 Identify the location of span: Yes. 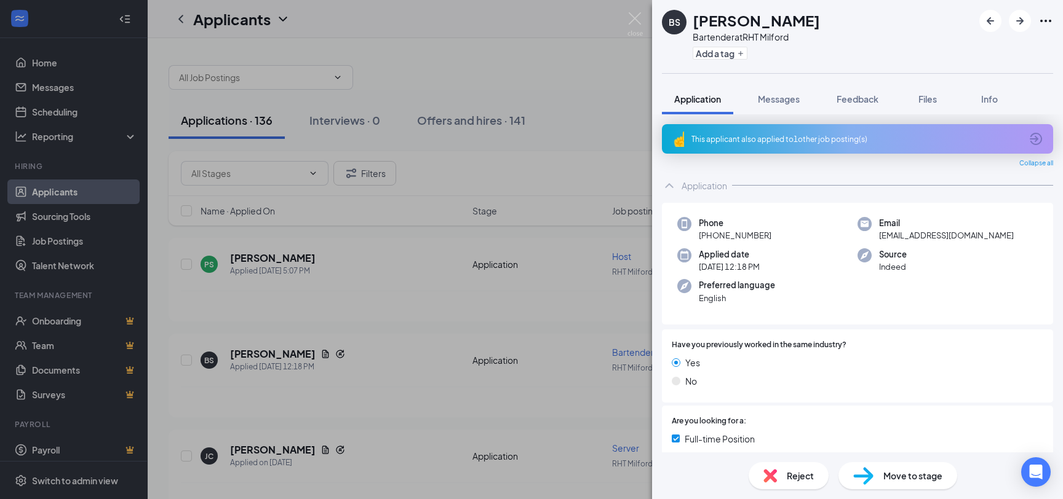
(693, 363).